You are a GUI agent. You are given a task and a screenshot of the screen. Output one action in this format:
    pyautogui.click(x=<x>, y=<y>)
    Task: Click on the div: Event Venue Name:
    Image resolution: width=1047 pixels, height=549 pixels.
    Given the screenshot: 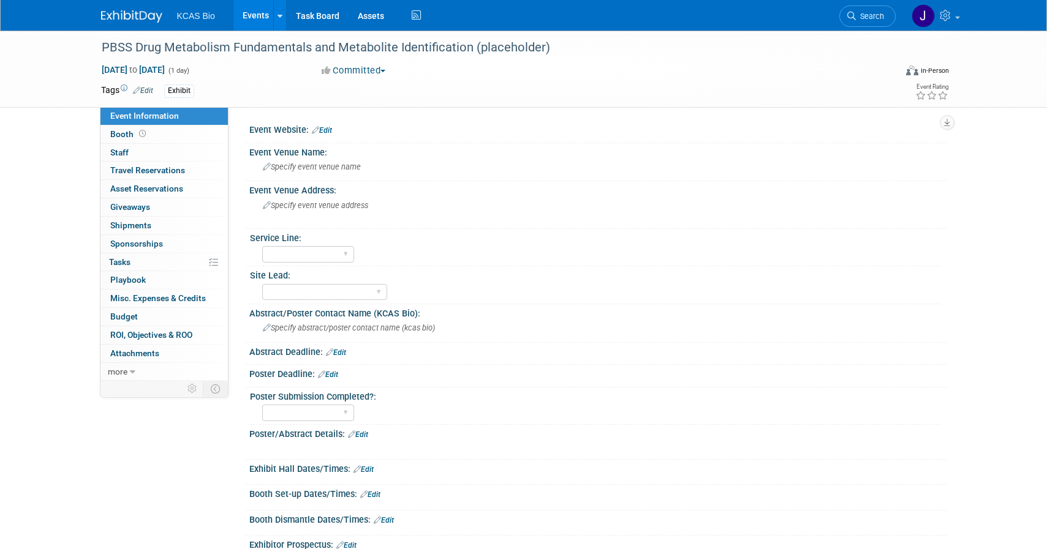 What is the action you would take?
    pyautogui.click(x=598, y=151)
    